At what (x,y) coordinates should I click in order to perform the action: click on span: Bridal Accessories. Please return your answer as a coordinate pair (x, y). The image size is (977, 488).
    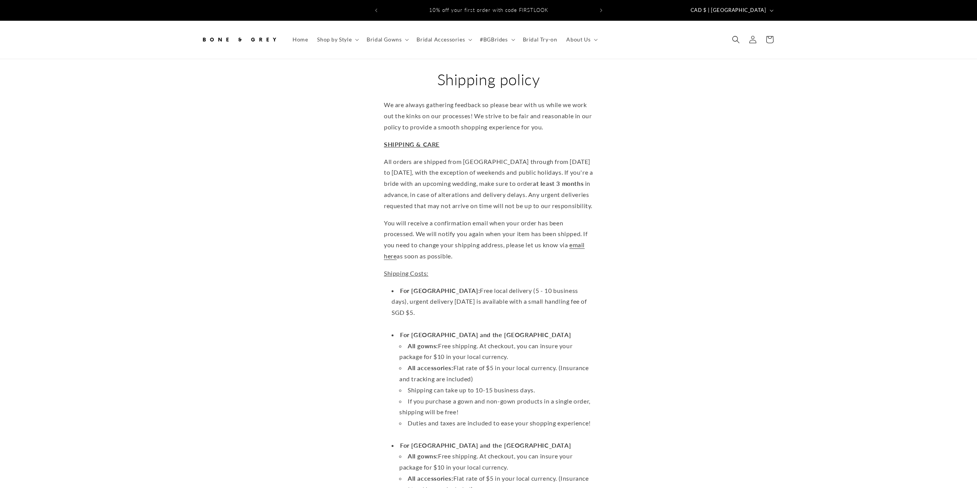
    Looking at the image, I should click on (441, 40).